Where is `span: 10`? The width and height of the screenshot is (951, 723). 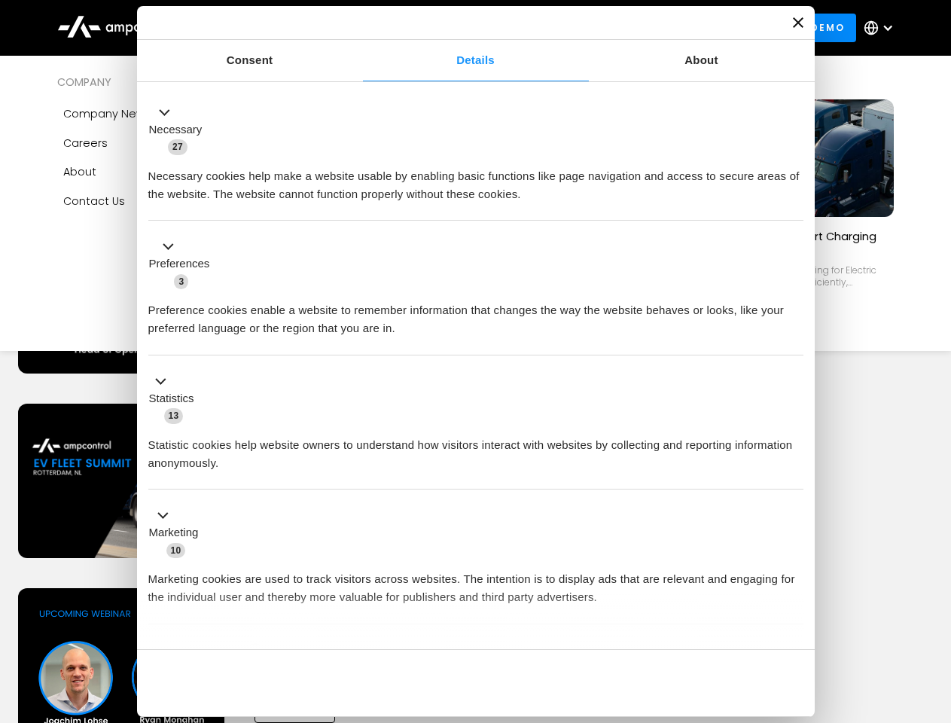
span: 10 is located at coordinates (176, 551).